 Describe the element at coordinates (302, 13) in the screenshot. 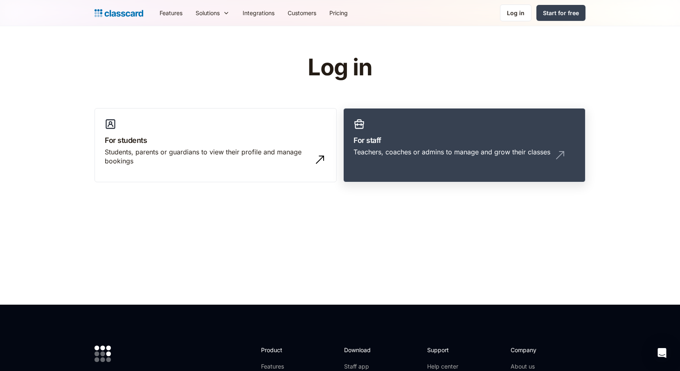

I see `a: Customers` at that location.